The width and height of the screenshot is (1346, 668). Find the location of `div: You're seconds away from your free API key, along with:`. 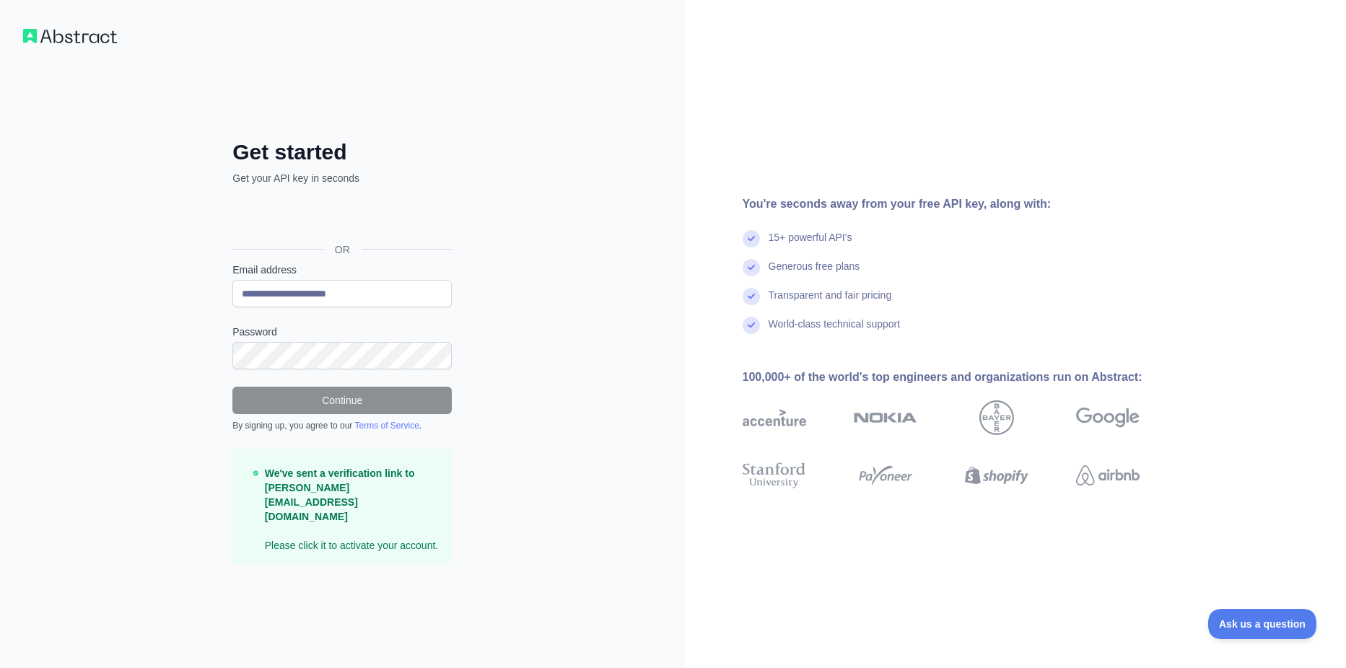

div: You're seconds away from your free API key, along with: is located at coordinates (964, 204).